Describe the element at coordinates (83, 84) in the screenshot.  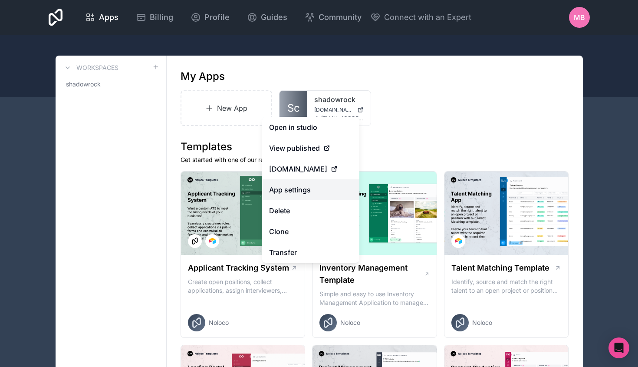
I see `span: shadowrock` at that location.